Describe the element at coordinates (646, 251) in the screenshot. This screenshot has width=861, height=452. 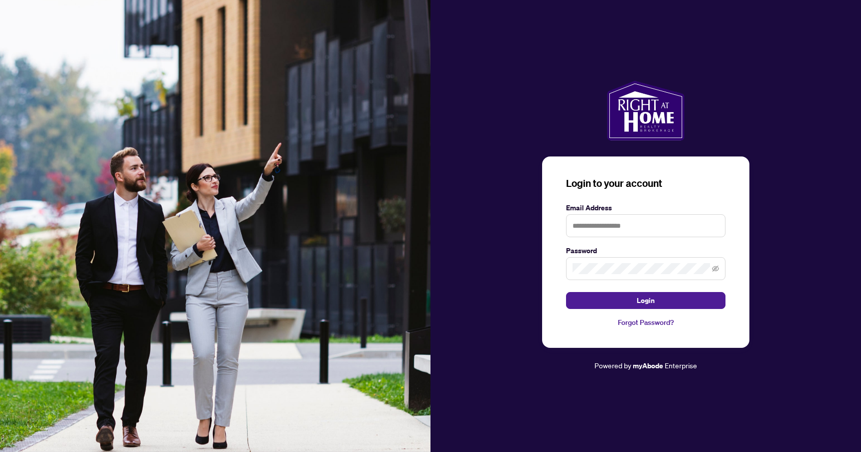
I see `label: Password` at that location.